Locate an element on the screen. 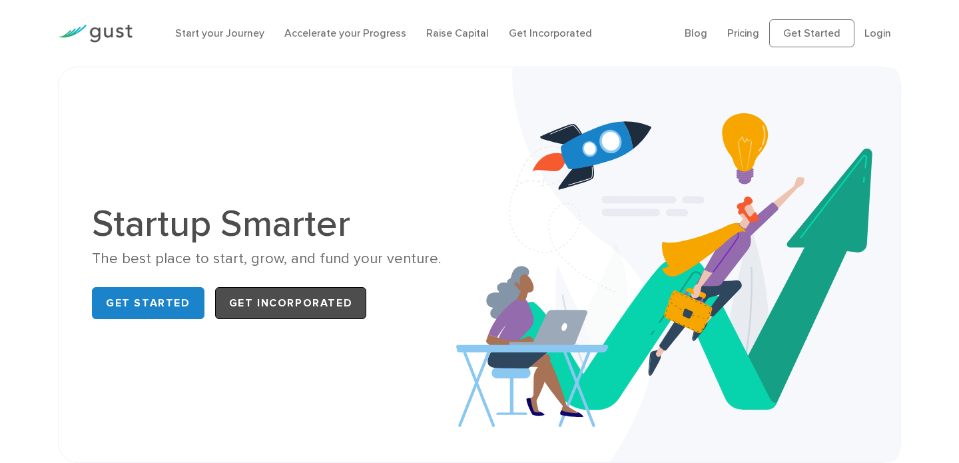 This screenshot has height=463, width=959. img: Gust Logo is located at coordinates (95, 33).